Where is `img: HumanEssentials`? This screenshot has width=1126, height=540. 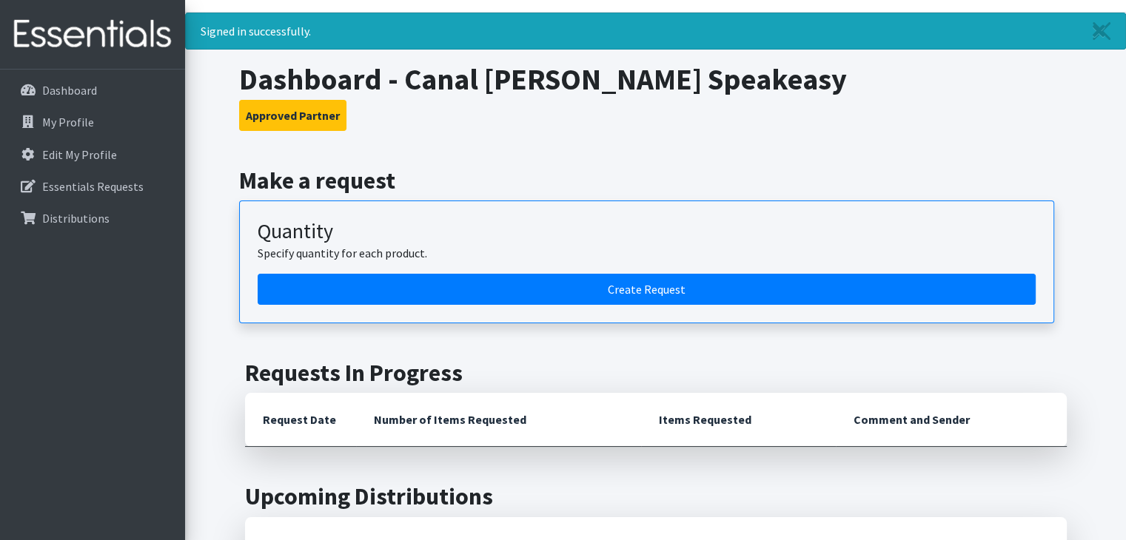
img: HumanEssentials is located at coordinates (93, 34).